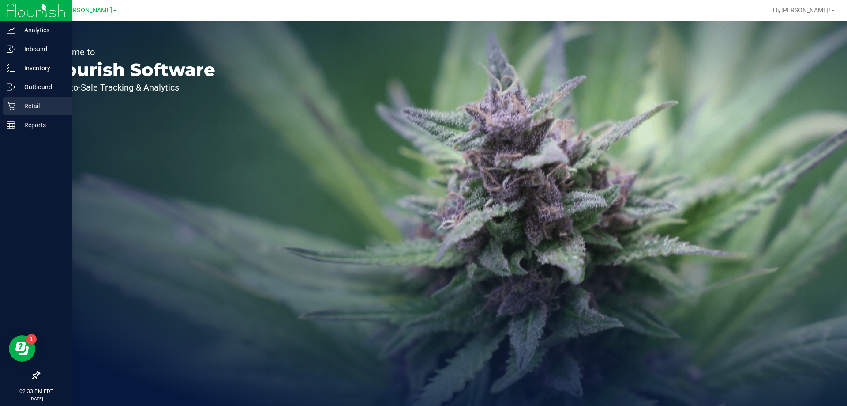 Image resolution: width=847 pixels, height=406 pixels. What do you see at coordinates (42, 49) in the screenshot?
I see `p: Inbound` at bounding box center [42, 49].